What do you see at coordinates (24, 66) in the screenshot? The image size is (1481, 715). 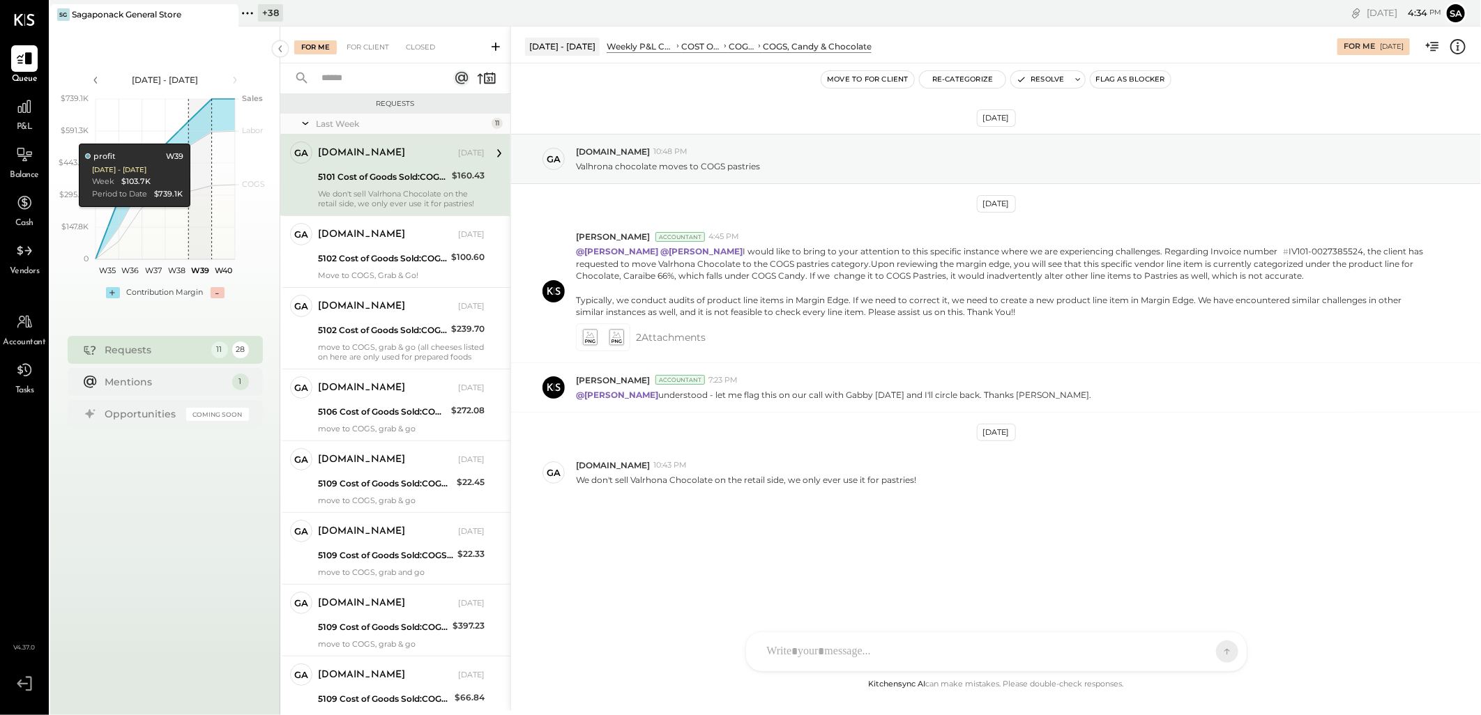 I see `a: Queue` at bounding box center [24, 66].